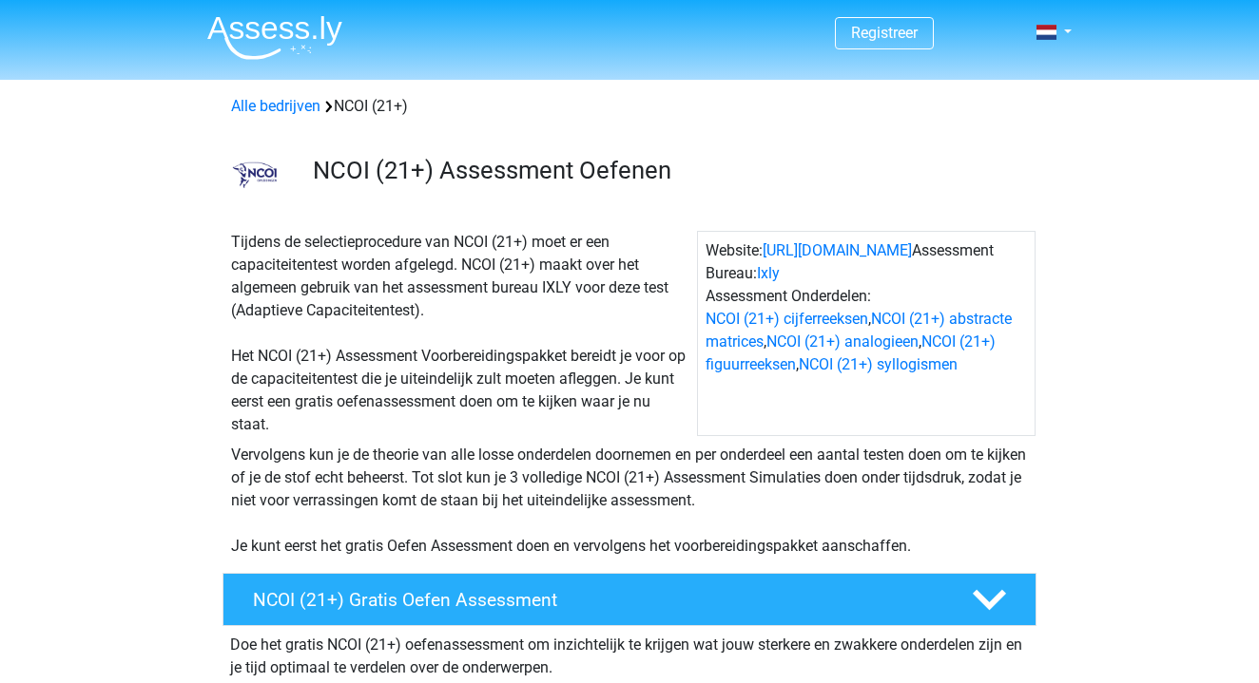 The width and height of the screenshot is (1259, 683). What do you see at coordinates (768, 273) in the screenshot?
I see `a: Ixly` at bounding box center [768, 273].